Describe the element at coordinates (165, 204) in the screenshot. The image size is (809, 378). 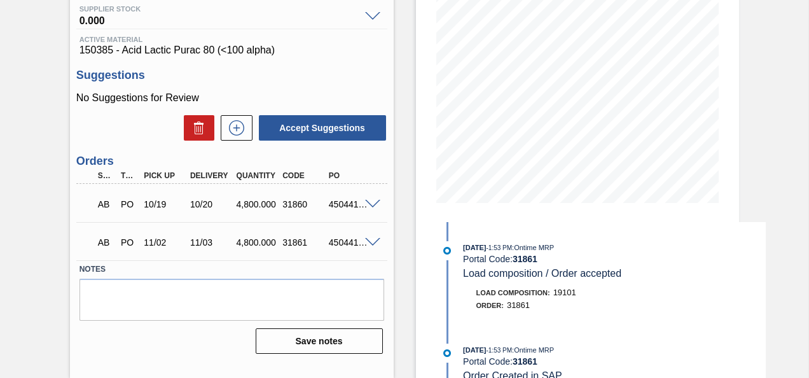
I see `div: 10/19/2025` at that location.